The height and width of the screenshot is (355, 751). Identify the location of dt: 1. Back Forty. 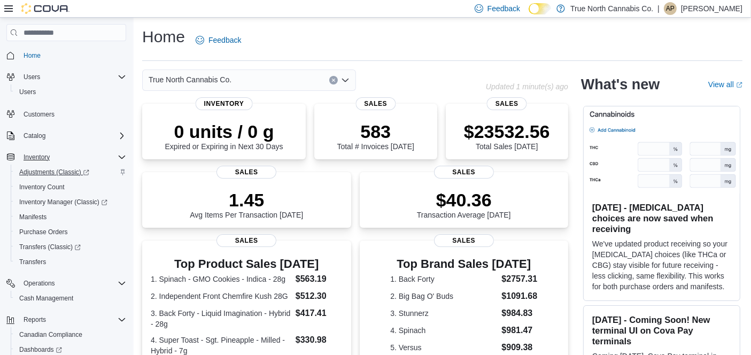
(444, 279).